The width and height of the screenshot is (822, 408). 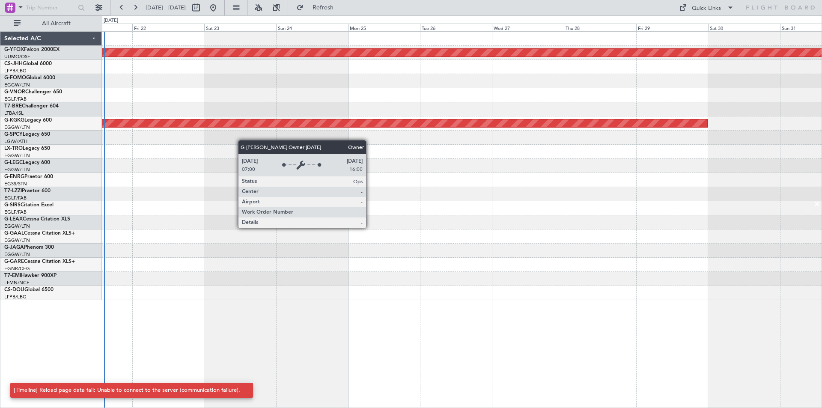 What do you see at coordinates (744, 27) in the screenshot?
I see `div: Sat 30` at bounding box center [744, 27].